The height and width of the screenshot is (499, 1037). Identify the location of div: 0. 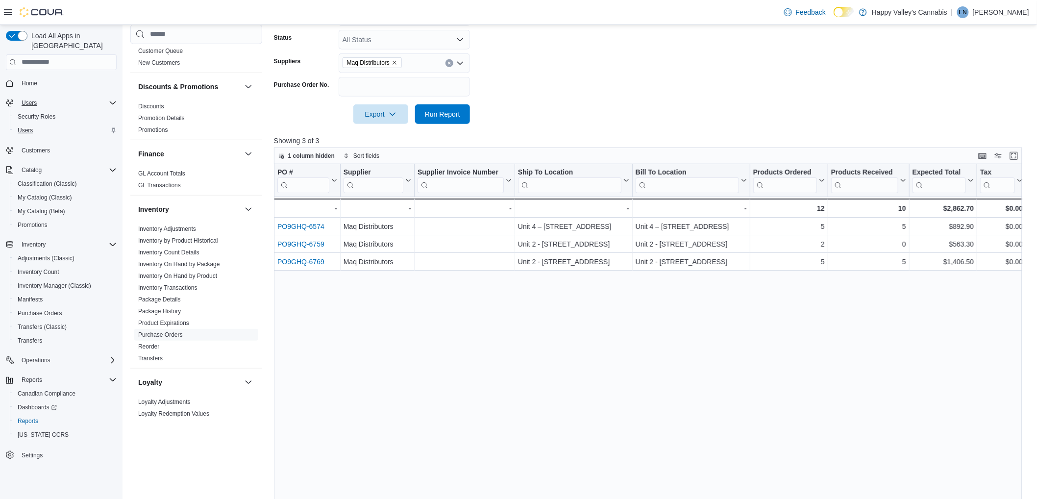
(868, 244).